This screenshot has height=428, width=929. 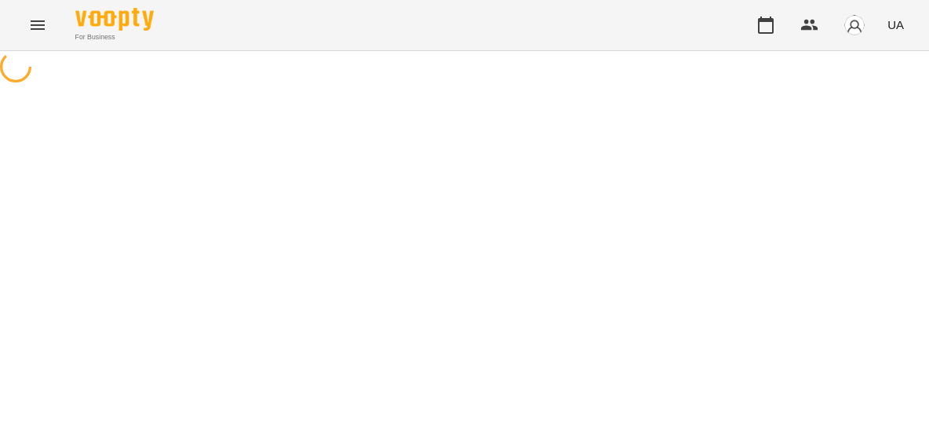 I want to click on span: UA, so click(x=895, y=24).